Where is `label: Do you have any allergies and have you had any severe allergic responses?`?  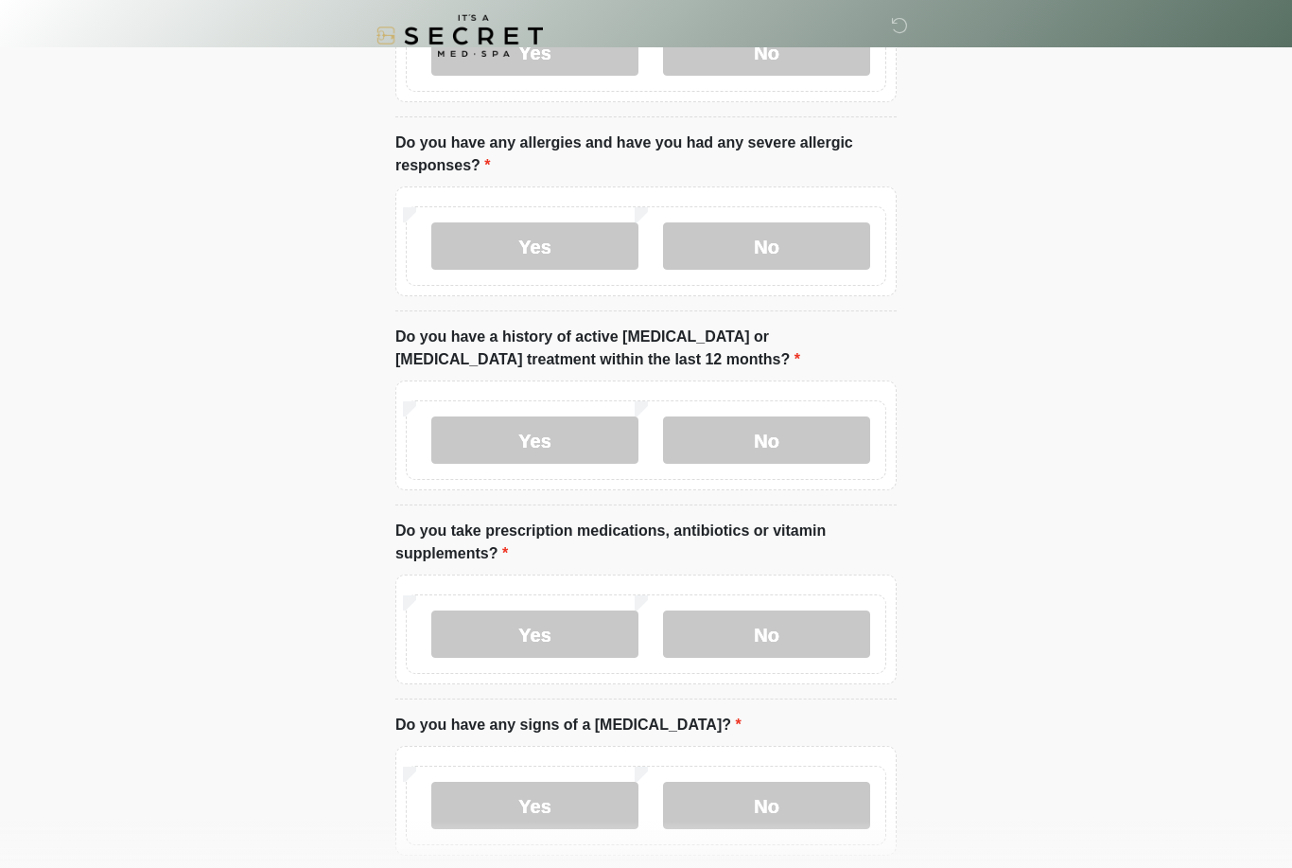
label: Do you have any allergies and have you had any severe allergic responses? is located at coordinates (646, 154).